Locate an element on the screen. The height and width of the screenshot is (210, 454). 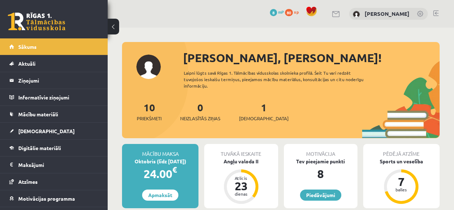
div: Angļu valoda II is located at coordinates (241, 161).